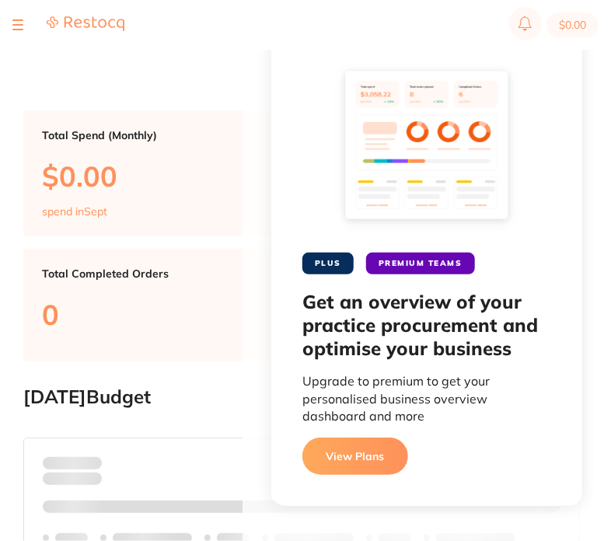  I want to click on span: PREMIUM TEAMS, so click(420, 263).